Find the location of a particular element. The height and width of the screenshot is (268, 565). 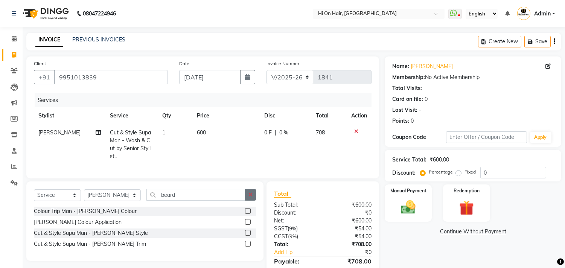

div: Last Visit: is located at coordinates (405, 110).